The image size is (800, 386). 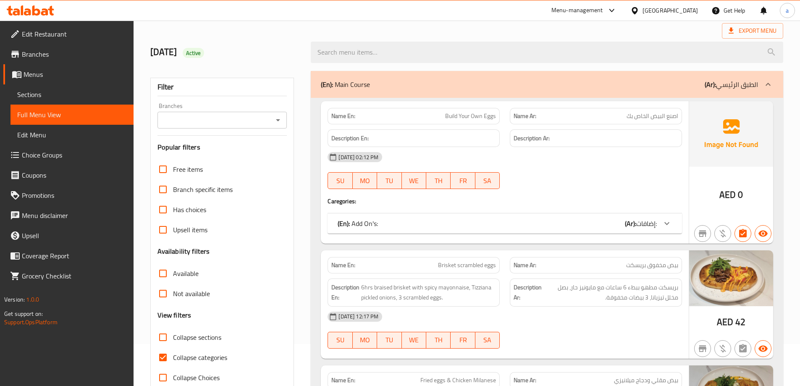 I want to click on span: Has choices, so click(x=189, y=209).